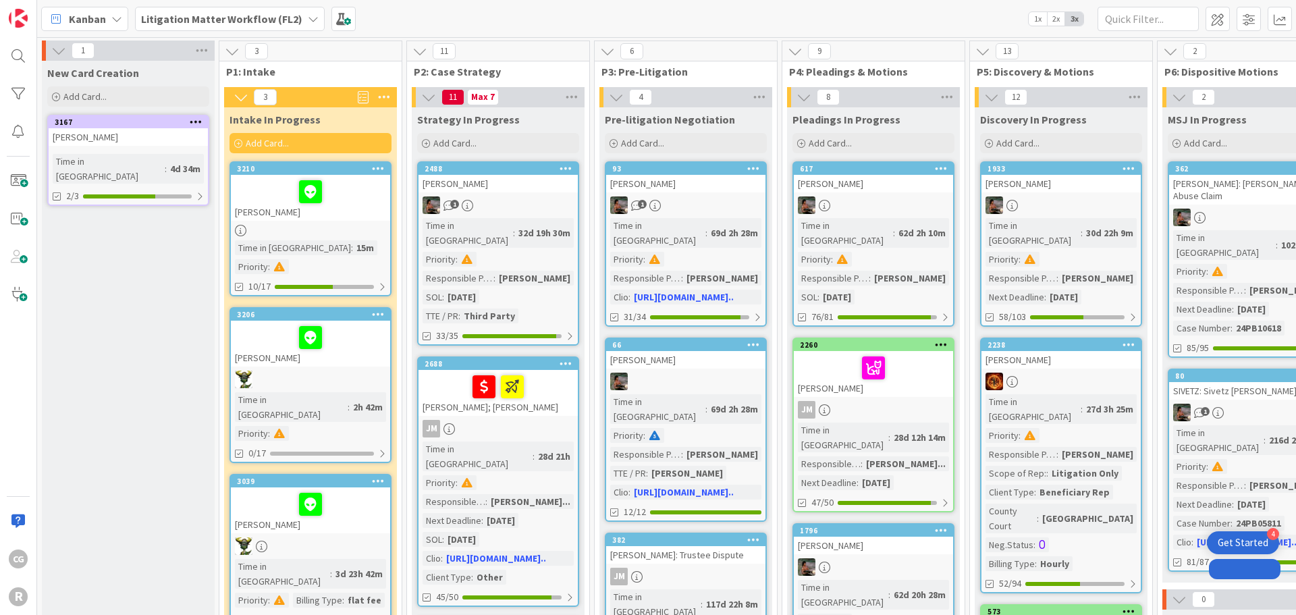 Image resolution: width=1296 pixels, height=615 pixels. What do you see at coordinates (1010, 492) in the screenshot?
I see `div: Client Type` at bounding box center [1010, 492].